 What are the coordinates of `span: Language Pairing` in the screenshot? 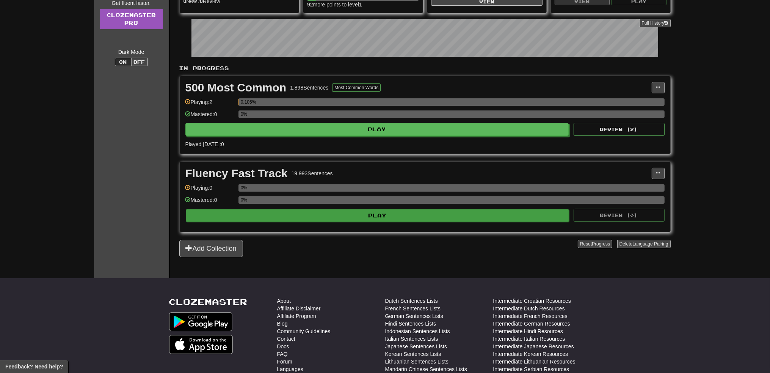 It's located at (650, 244).